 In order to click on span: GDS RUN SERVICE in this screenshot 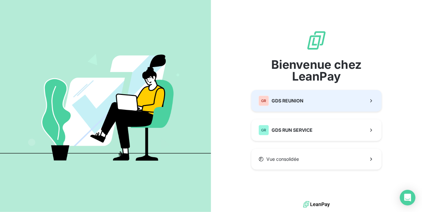, I will do `click(292, 130)`.